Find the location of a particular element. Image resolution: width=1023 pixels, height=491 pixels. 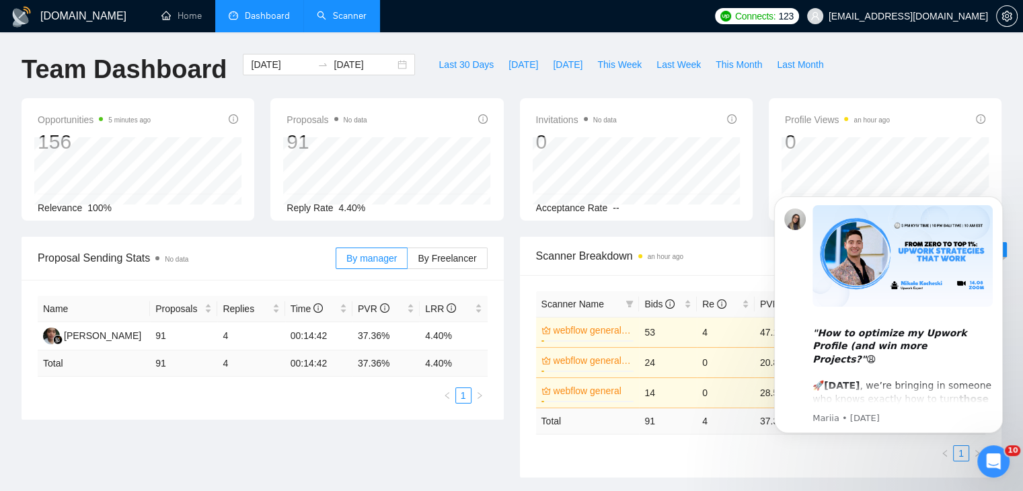

li: 1 is located at coordinates (464, 396).